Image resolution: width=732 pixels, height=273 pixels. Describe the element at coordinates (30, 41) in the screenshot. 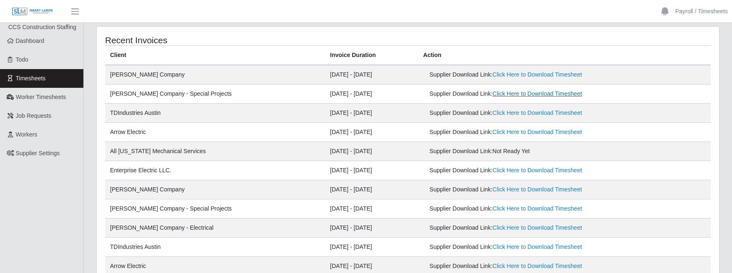

I see `span: Dashboard` at that location.